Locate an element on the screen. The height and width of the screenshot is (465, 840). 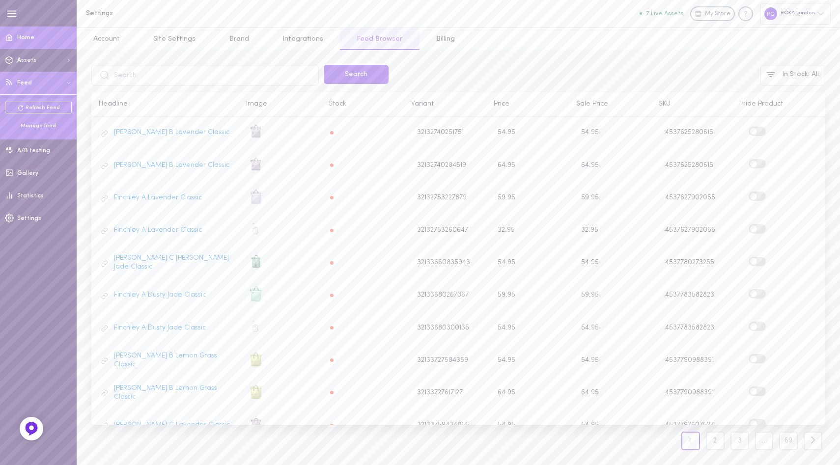
div: Knowledge center is located at coordinates (745, 14).